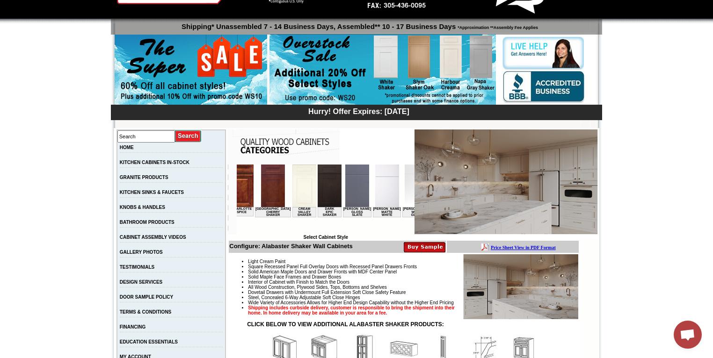  What do you see at coordinates (5, 6) in the screenshot?
I see `img: pdf.png` at bounding box center [5, 6].